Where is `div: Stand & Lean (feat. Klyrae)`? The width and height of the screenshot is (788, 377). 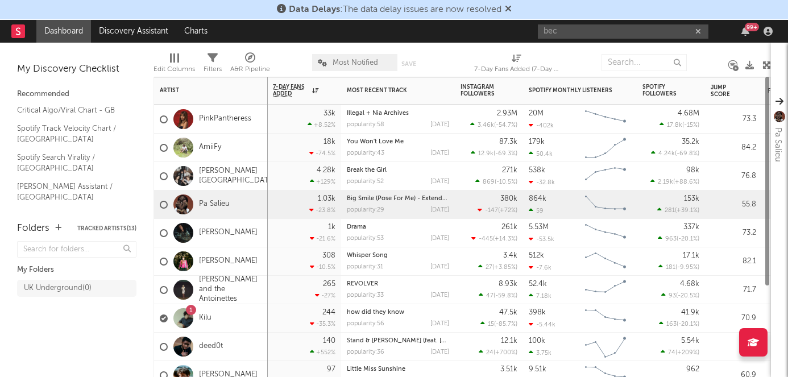 div: Stand & Lean (feat. Klyrae) is located at coordinates (398, 341).